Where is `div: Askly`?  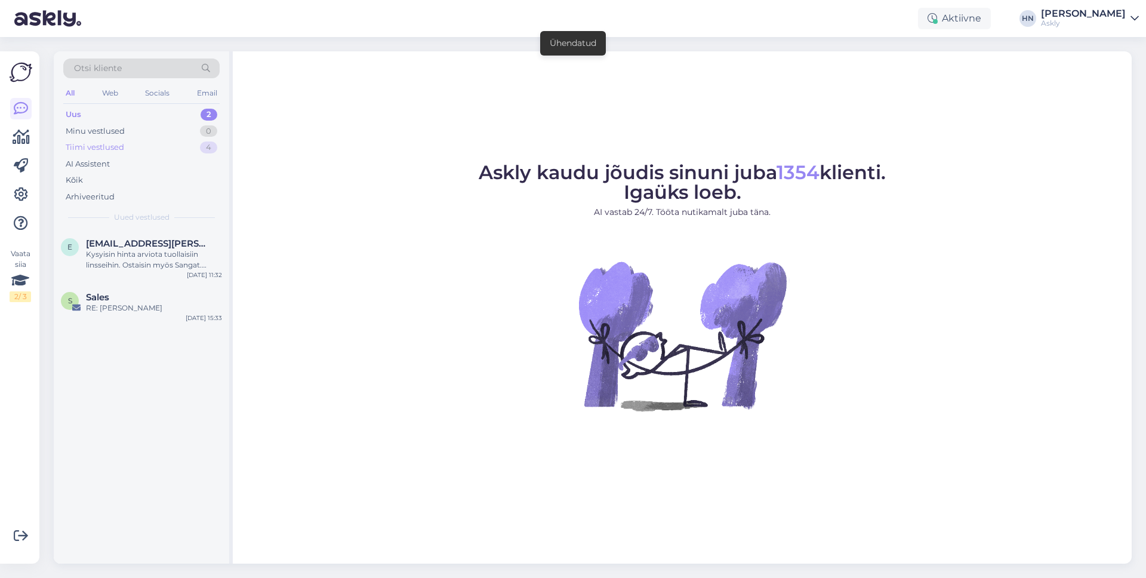 div: Askly is located at coordinates (1084, 23).